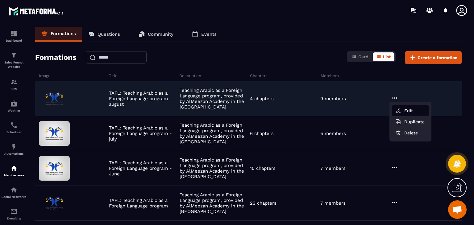 The width and height of the screenshot is (474, 225). What do you see at coordinates (209, 34) in the screenshot?
I see `p: Events` at bounding box center [209, 34].